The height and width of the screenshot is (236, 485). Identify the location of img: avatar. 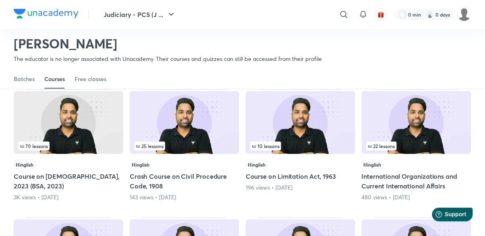
(381, 15).